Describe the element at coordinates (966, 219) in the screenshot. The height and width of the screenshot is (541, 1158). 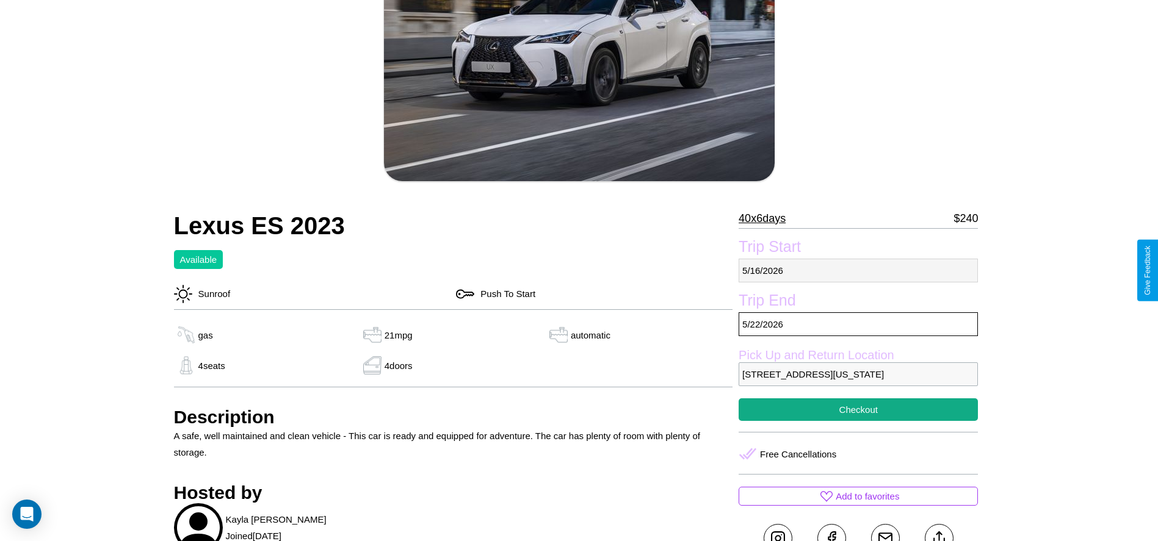
I see `p: $ 240` at that location.